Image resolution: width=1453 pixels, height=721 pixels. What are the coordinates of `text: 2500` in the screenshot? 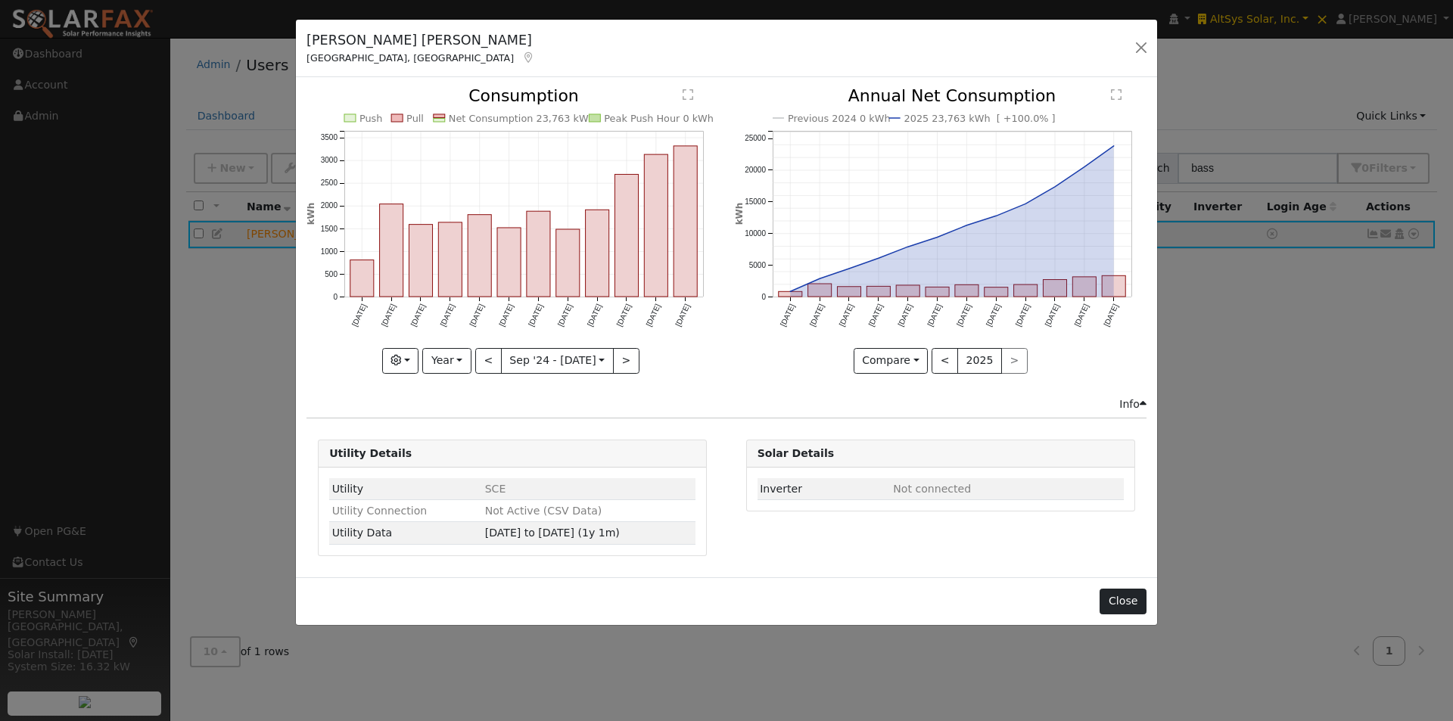 It's located at (329, 183).